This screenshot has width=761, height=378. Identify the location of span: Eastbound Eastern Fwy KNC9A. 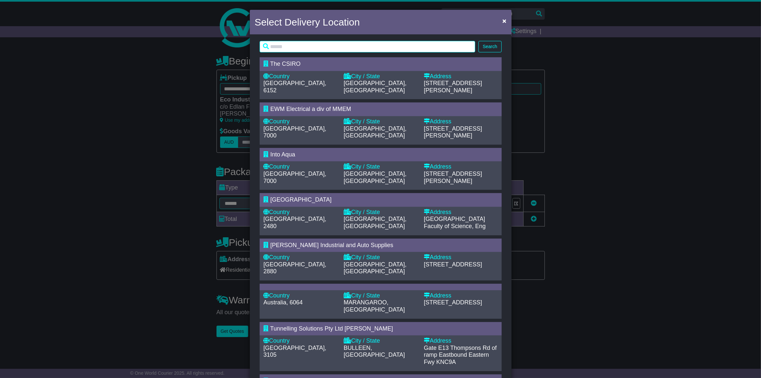
(456, 358).